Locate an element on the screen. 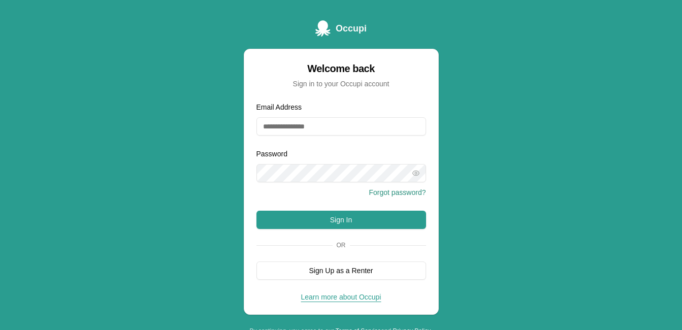  label: Email Address is located at coordinates (279, 107).